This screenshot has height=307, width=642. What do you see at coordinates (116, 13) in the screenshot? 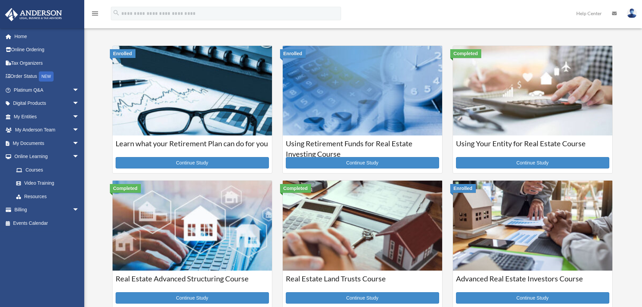
I see `i: search` at bounding box center [116, 13].